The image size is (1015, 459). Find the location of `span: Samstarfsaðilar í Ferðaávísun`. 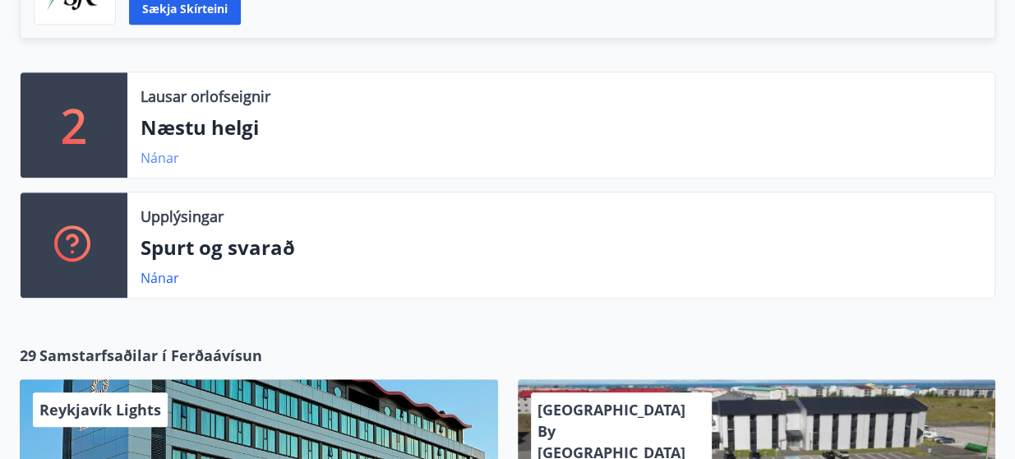

span: Samstarfsaðilar í Ferðaávísun is located at coordinates (150, 355).